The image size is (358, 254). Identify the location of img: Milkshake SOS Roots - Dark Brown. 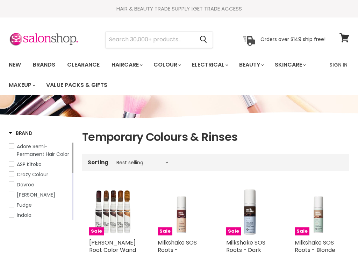
(250, 211).